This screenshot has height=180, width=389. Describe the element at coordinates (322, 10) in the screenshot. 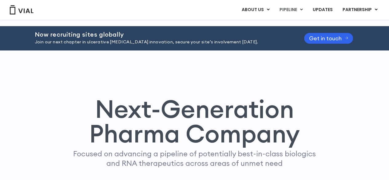

I see `a: UPDATES` at that location.